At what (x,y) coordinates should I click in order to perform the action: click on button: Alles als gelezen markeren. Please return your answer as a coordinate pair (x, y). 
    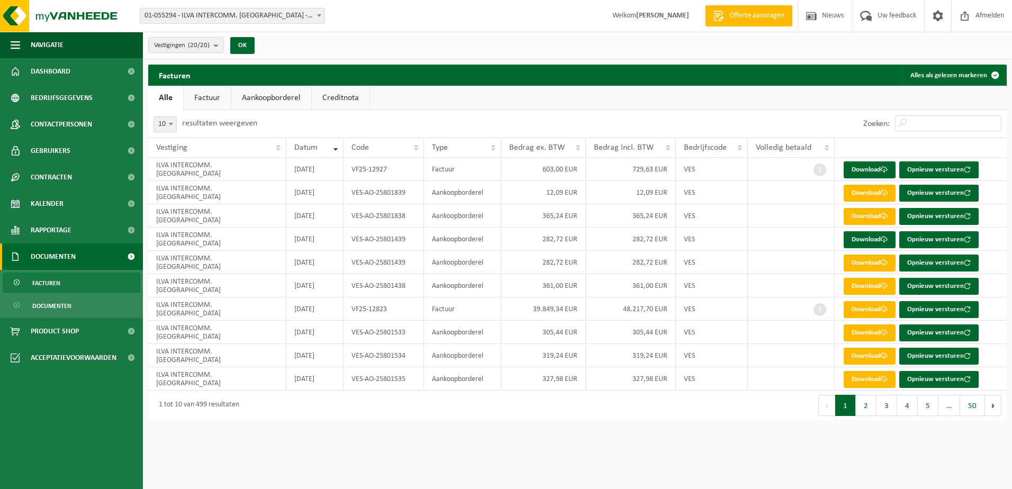
    Looking at the image, I should click on (953, 75).